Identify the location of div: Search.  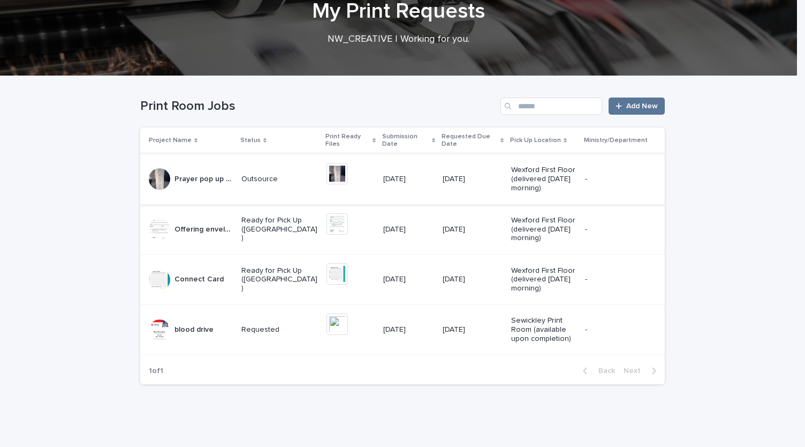
(552, 106).